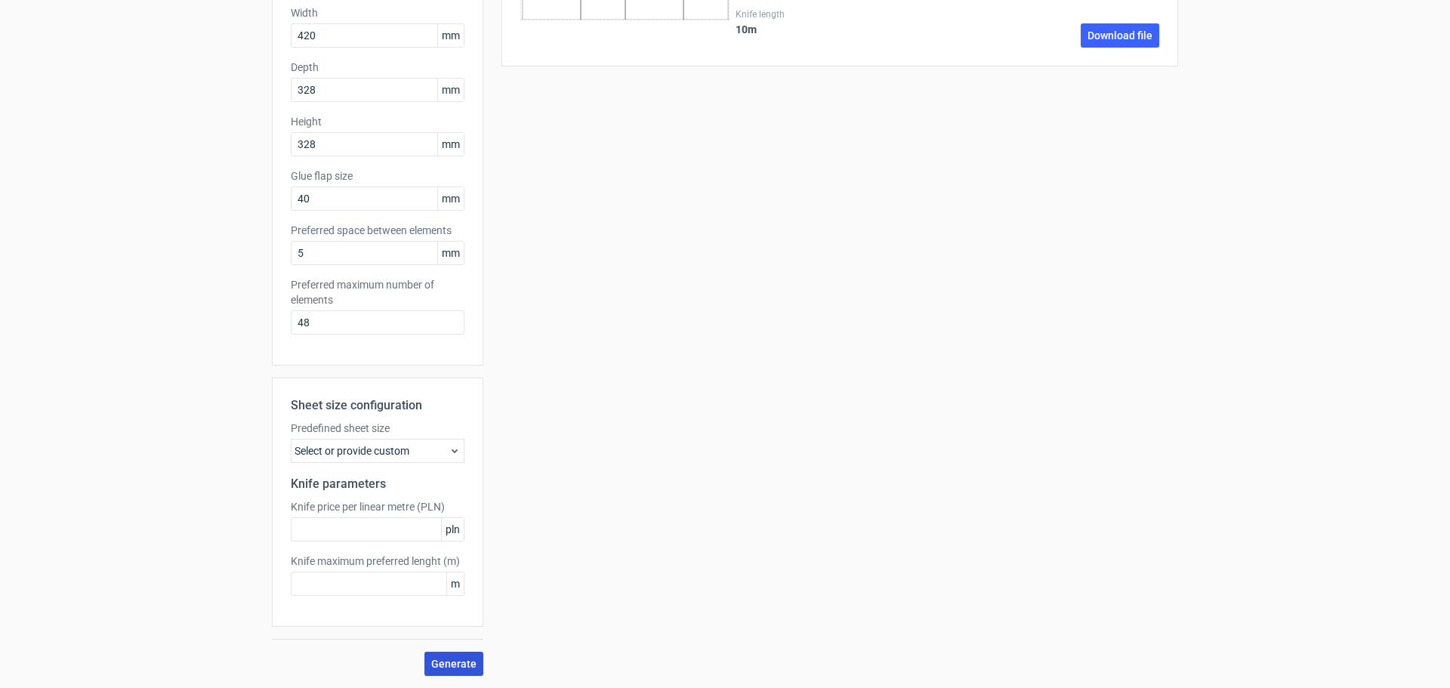  I want to click on span: pln, so click(452, 529).